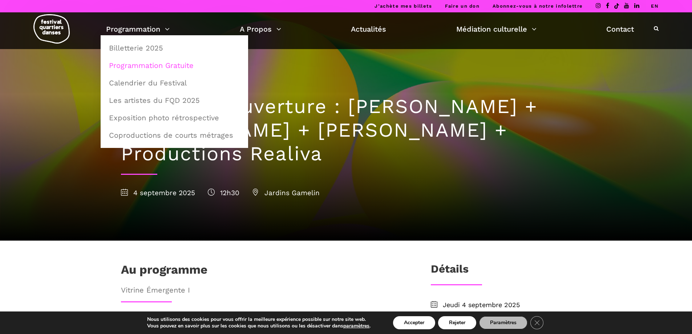 Image resolution: width=692 pixels, height=334 pixels. Describe the element at coordinates (158, 193) in the screenshot. I see `span: 4 septembre 2025` at that location.